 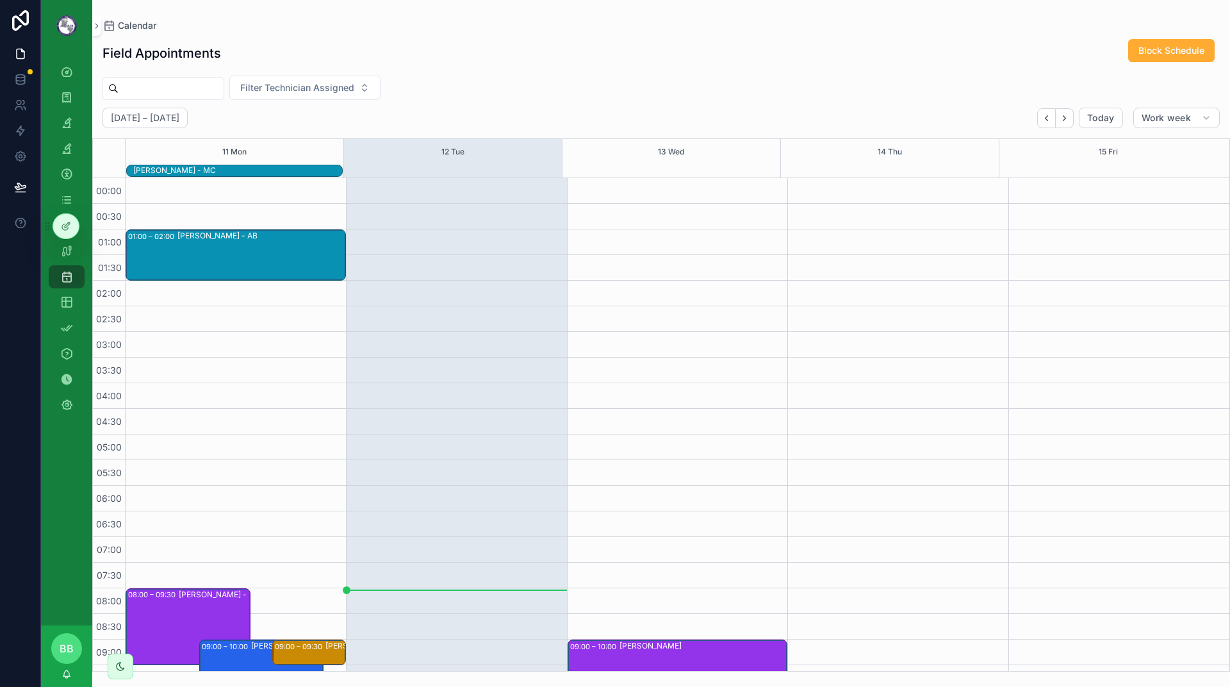 I want to click on div: Jesse Rice - MC, so click(x=174, y=170).